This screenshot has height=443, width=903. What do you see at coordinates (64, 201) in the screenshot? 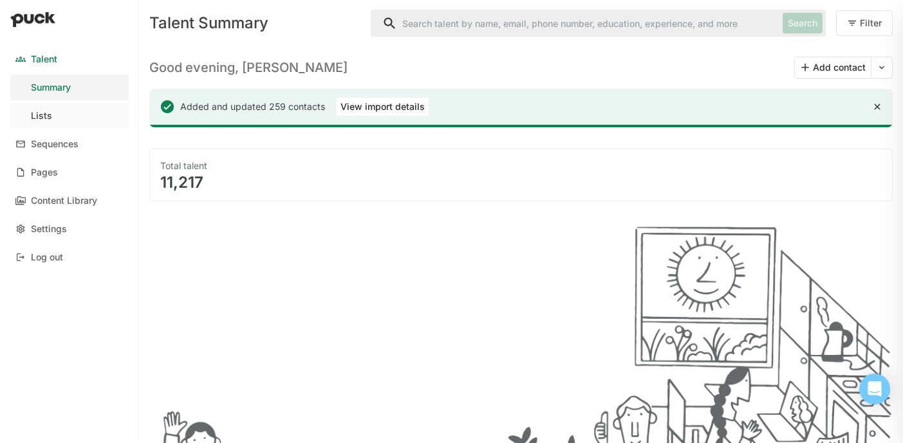
I see `div: Content Library` at bounding box center [64, 201].